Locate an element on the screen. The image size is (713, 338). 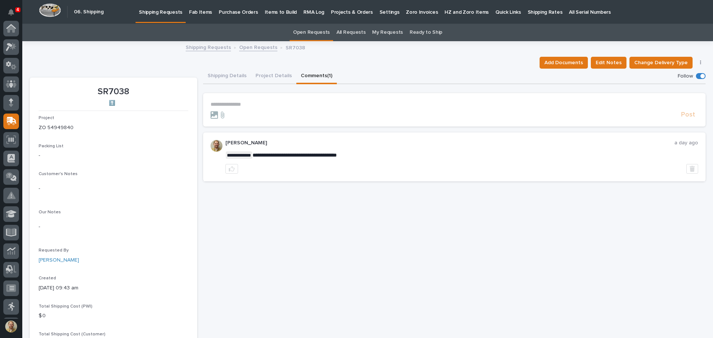
span: Change Delivery Type is located at coordinates (661, 63).